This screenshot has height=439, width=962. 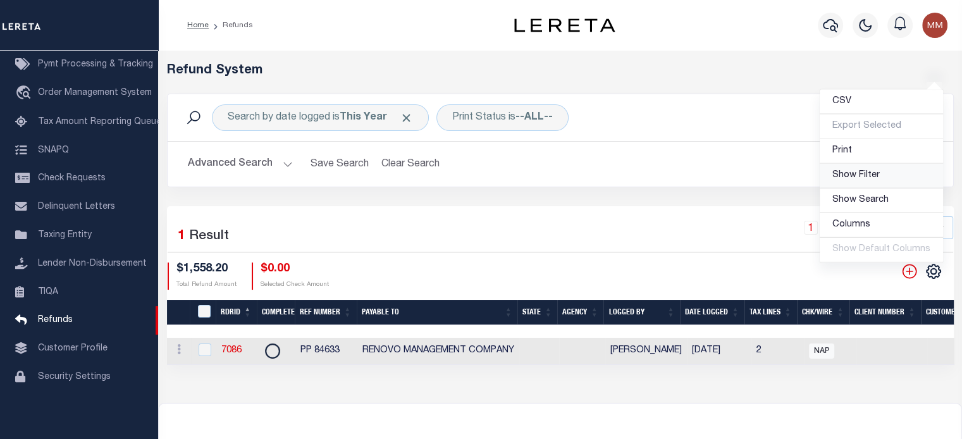 I want to click on span: Security Settings, so click(x=74, y=377).